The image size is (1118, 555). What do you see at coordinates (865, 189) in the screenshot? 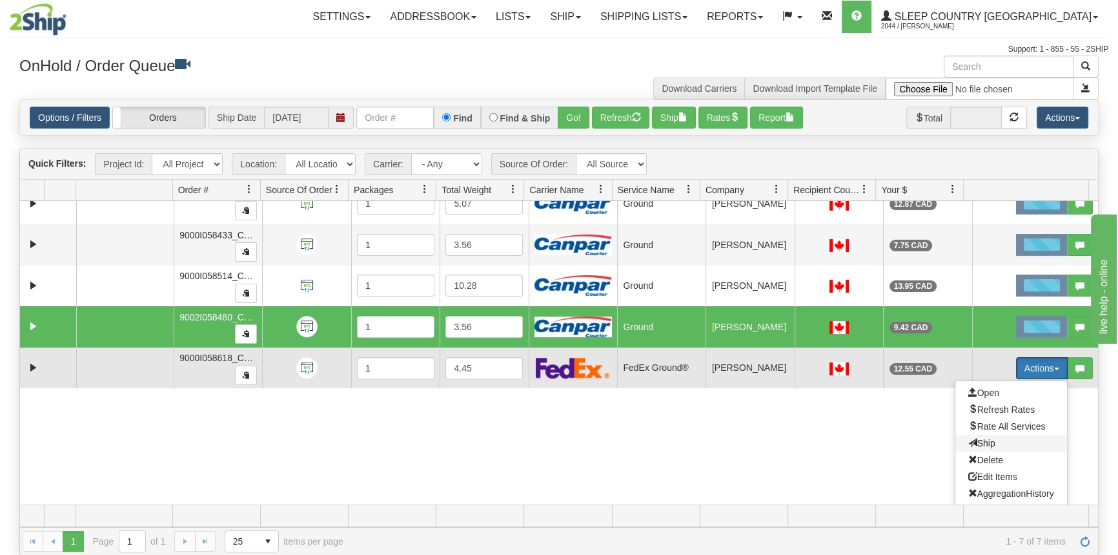
I see `a: Recipient Country filter column settings` at bounding box center [865, 189].